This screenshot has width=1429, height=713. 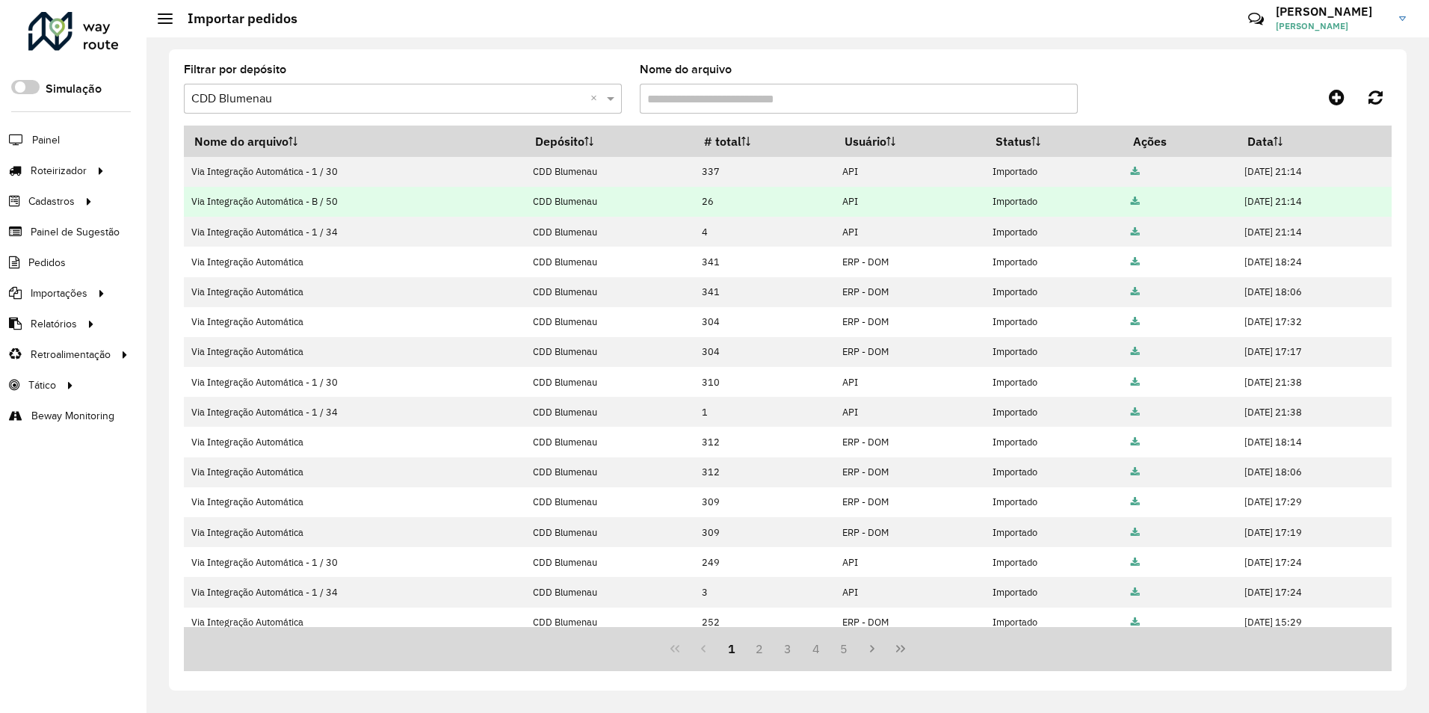 I want to click on th: Ações, so click(x=1180, y=141).